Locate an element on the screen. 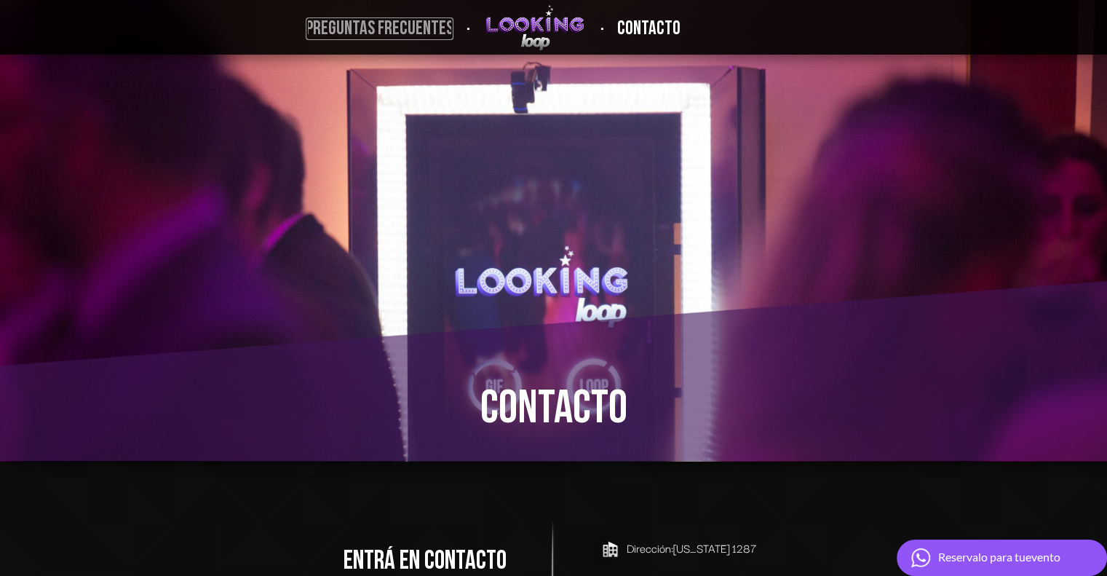 The width and height of the screenshot is (1107, 576). a: CONTACTO is located at coordinates (649, 28).